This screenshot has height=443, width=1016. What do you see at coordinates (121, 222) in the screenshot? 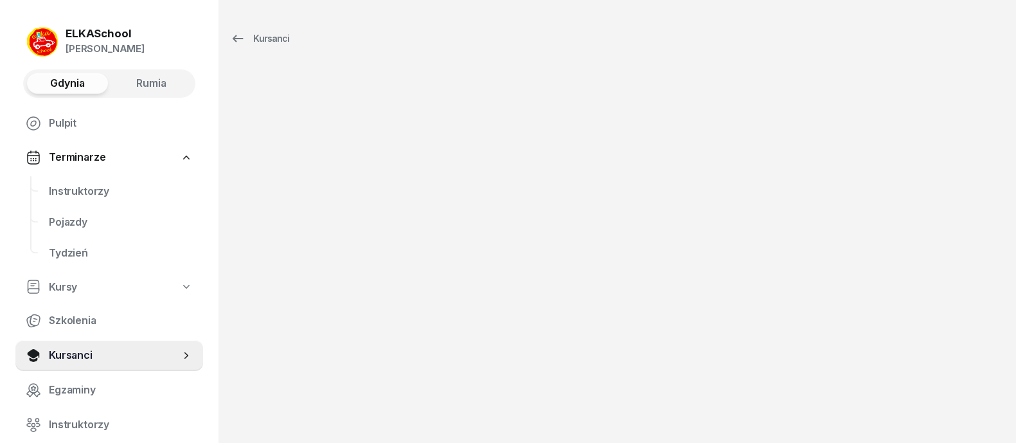
I see `span: Pojazdy` at bounding box center [121, 222].